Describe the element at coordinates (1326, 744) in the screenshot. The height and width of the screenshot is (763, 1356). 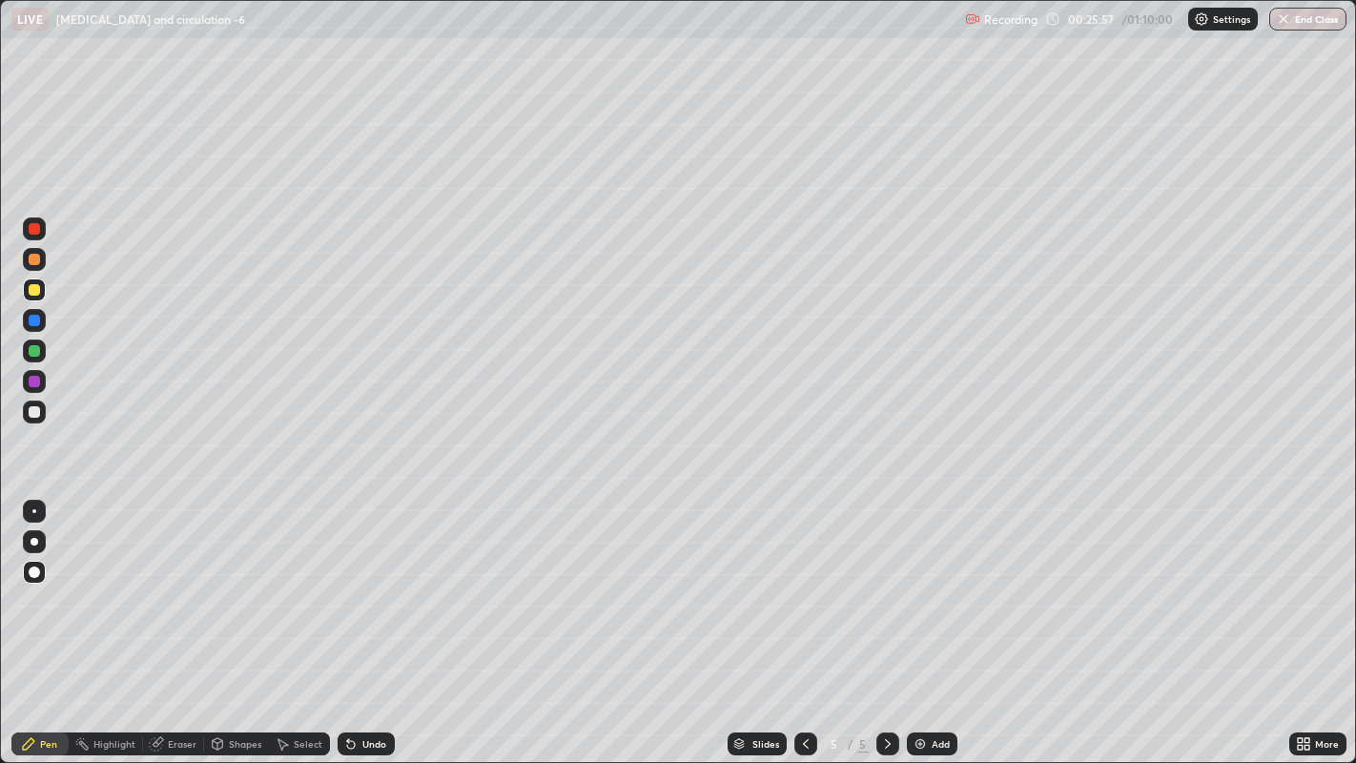
I see `div: More` at that location.